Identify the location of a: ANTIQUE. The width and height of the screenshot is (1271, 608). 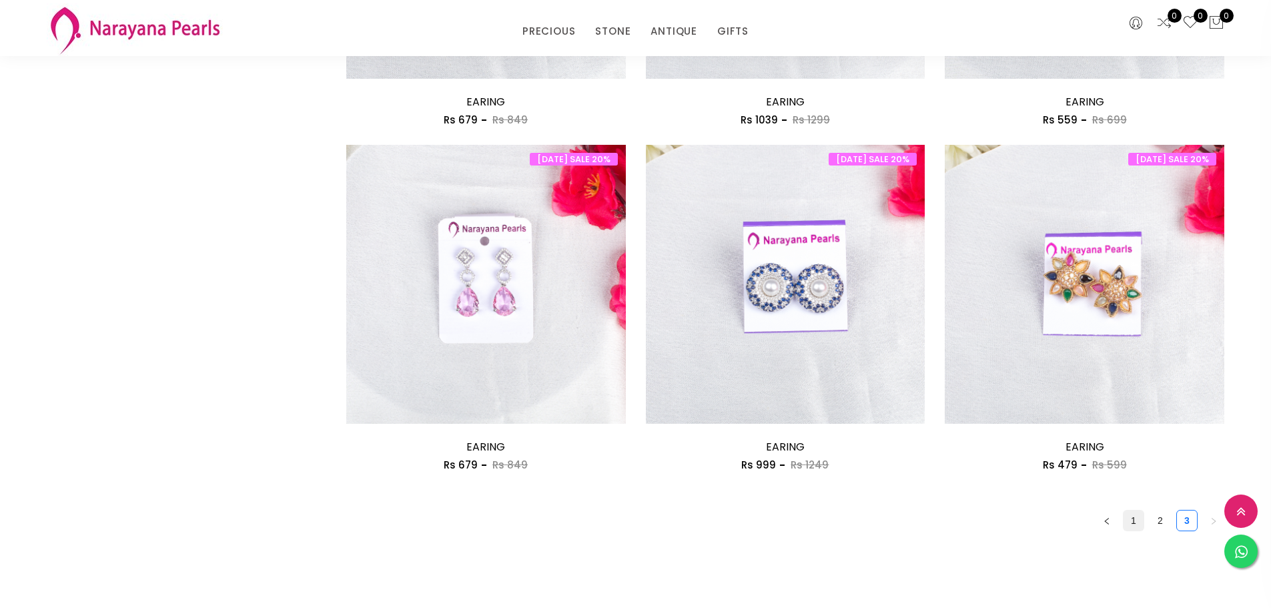
(674, 31).